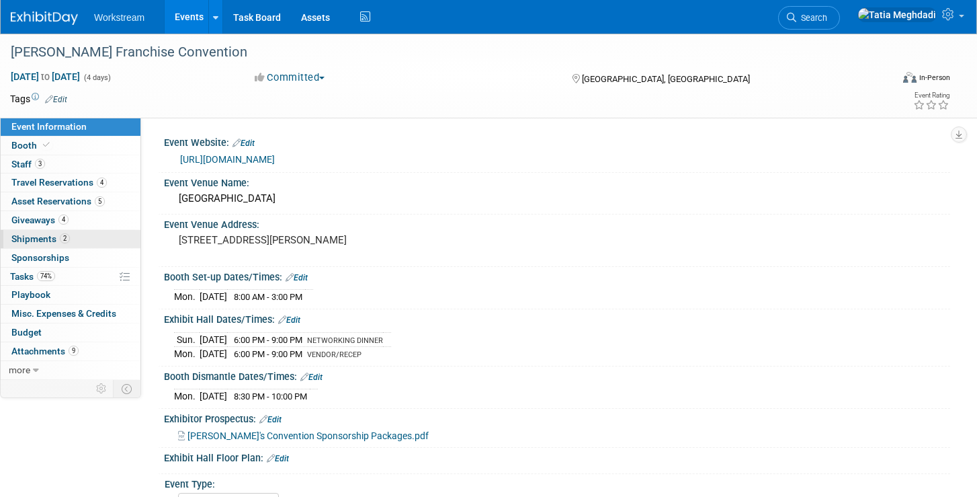  Describe the element at coordinates (19, 370) in the screenshot. I see `span: more` at that location.